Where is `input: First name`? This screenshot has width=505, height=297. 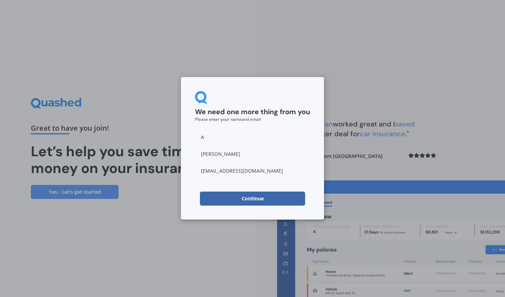 input: First name is located at coordinates (252, 137).